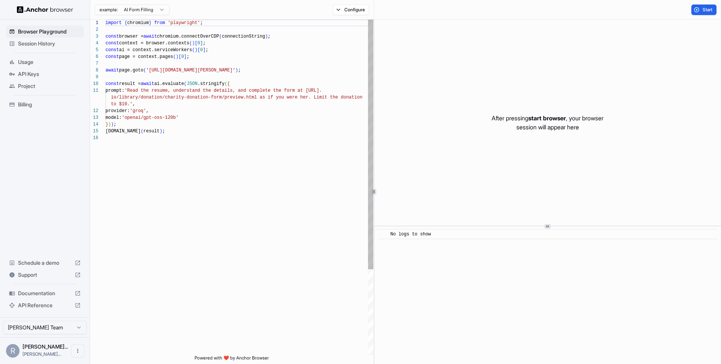  What do you see at coordinates (156, 50) in the screenshot?
I see `span: ai = context.serviceWorkers` at bounding box center [156, 50].